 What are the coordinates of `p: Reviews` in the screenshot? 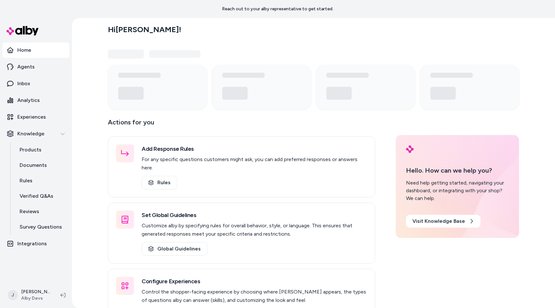 It's located at (29, 211).